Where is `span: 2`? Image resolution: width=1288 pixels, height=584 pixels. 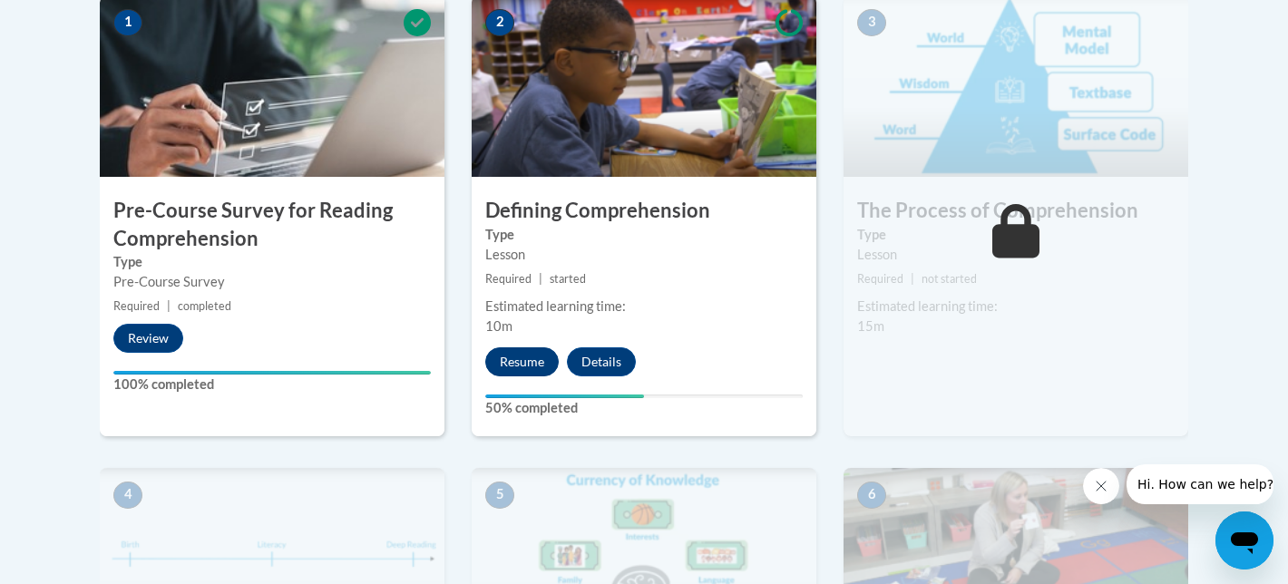 span: 2 is located at coordinates (500, 23).